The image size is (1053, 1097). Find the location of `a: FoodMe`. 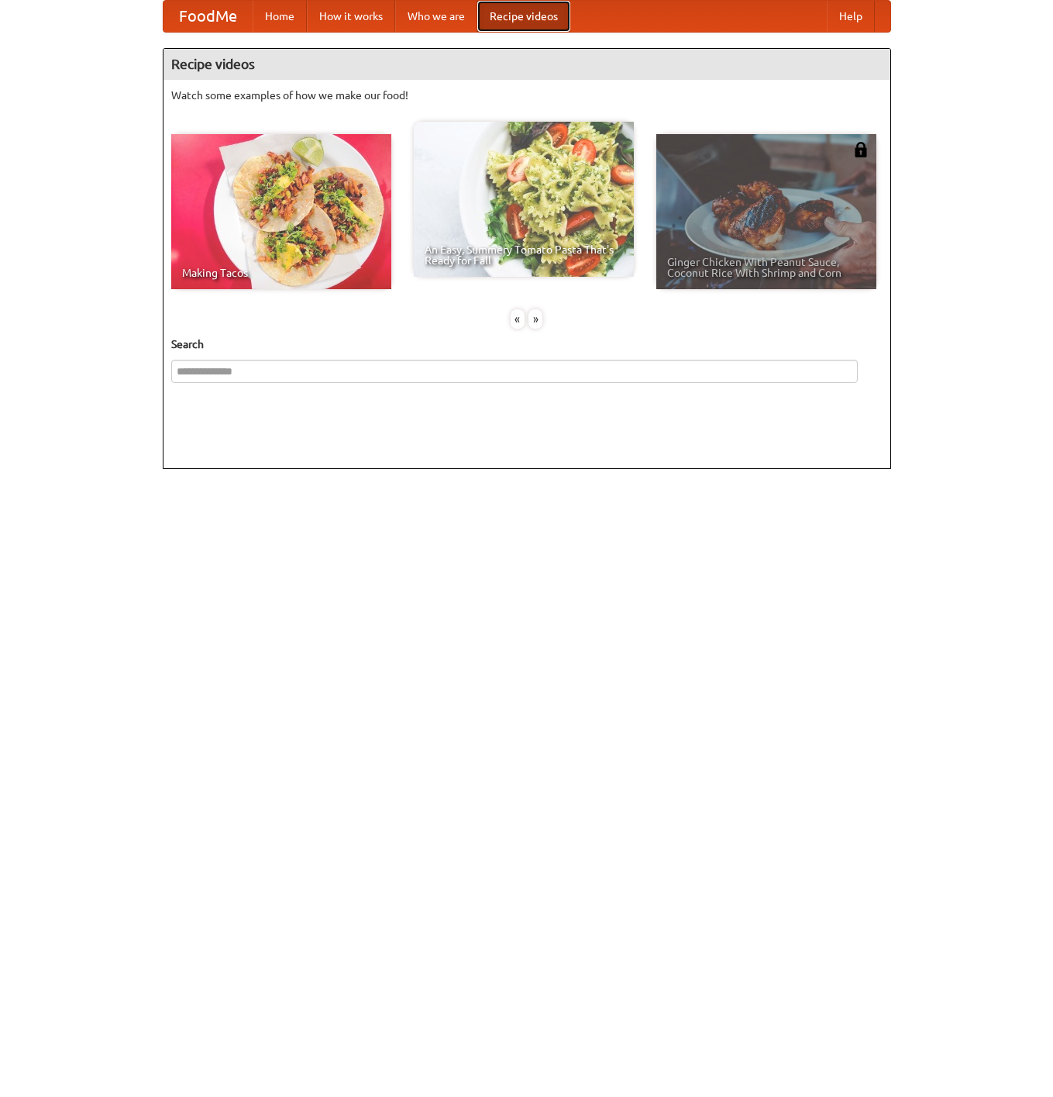

a: FoodMe is located at coordinates (208, 16).